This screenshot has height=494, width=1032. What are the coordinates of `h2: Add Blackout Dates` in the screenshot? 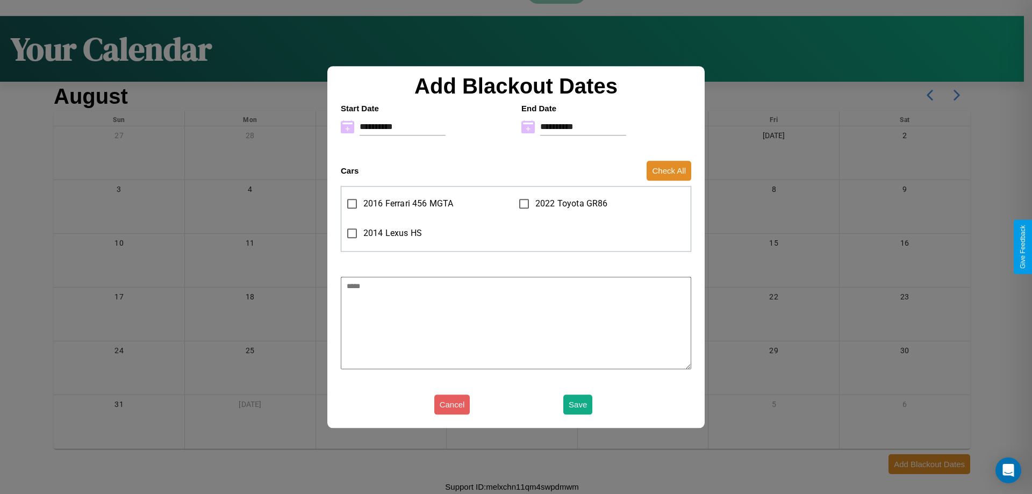 It's located at (516, 86).